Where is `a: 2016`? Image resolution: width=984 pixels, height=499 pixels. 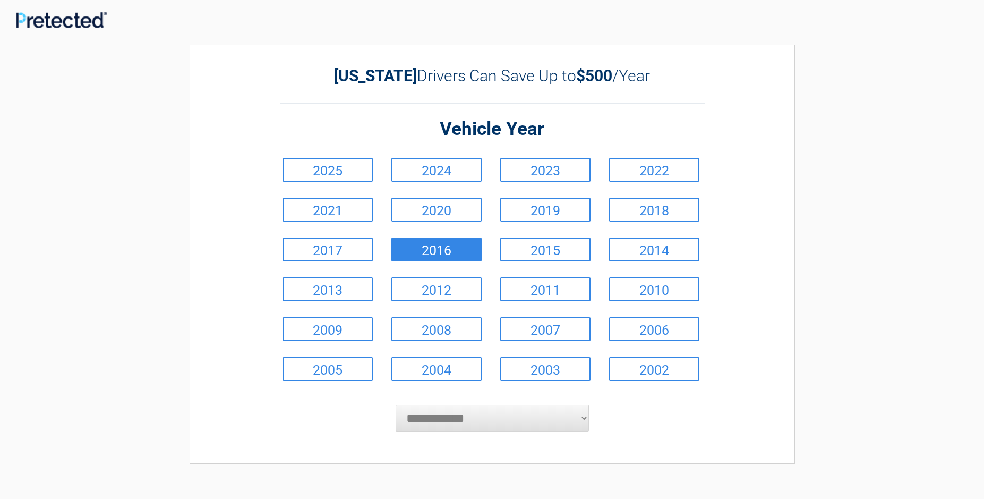
a: 2016 is located at coordinates (436, 249).